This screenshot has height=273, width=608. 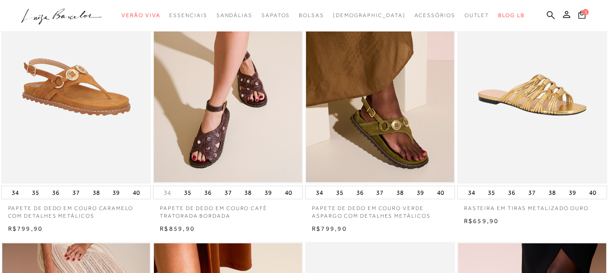 I want to click on p: PAPETE DE DEDO EM COURO CARAMELO COM DETALHES METÁLICOS, so click(x=76, y=210).